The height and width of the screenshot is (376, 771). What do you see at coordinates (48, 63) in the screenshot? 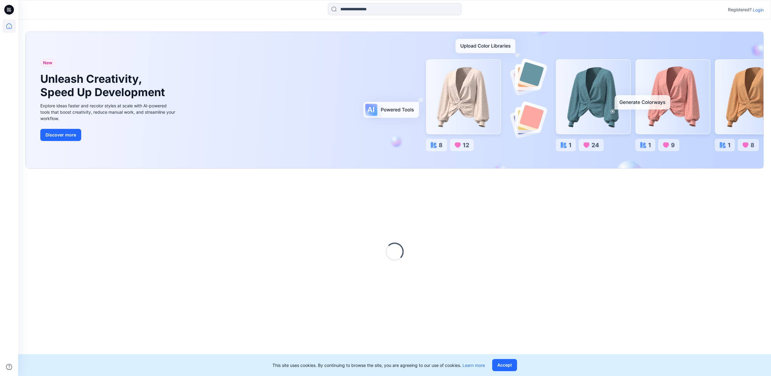
I see `span: New` at bounding box center [48, 63].